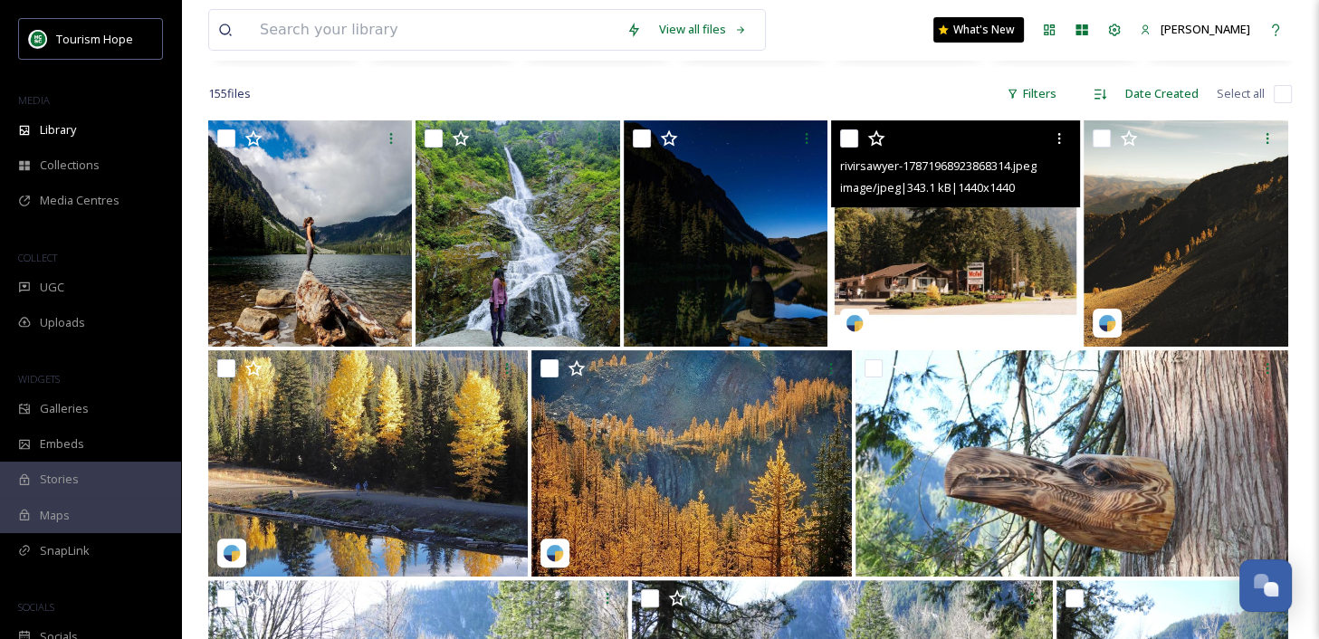 This screenshot has width=1319, height=639. What do you see at coordinates (80, 200) in the screenshot?
I see `span: Media Centres` at bounding box center [80, 200].